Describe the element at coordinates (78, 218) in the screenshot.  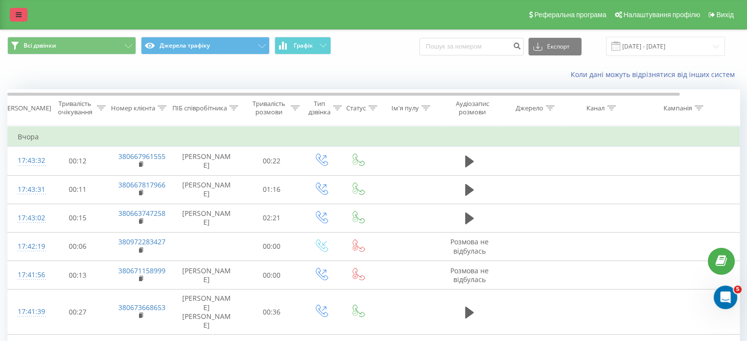
I see `td: 00:15` at that location.